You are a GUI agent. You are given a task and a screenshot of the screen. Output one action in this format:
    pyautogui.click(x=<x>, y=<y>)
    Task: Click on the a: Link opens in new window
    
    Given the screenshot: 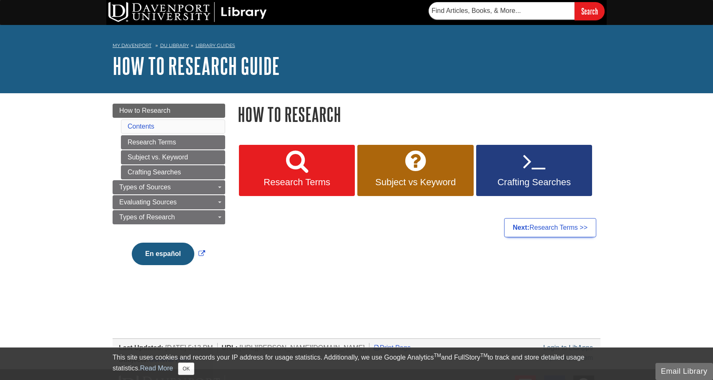 What is the action you would take?
    pyautogui.click(x=168, y=254)
    